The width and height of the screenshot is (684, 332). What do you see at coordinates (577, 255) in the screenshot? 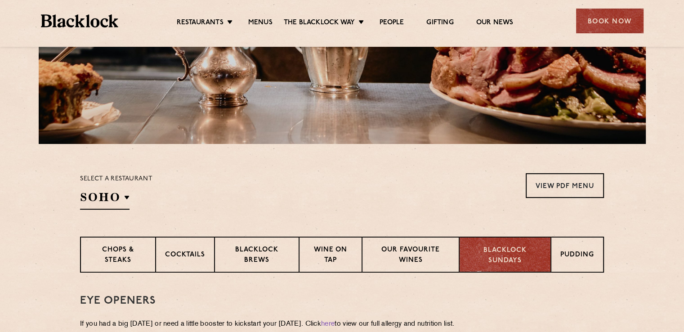
I see `p: Pudding` at bounding box center [577, 255].